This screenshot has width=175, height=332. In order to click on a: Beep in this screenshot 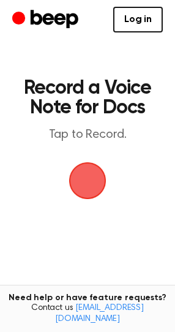, I will do `click(47, 20)`.